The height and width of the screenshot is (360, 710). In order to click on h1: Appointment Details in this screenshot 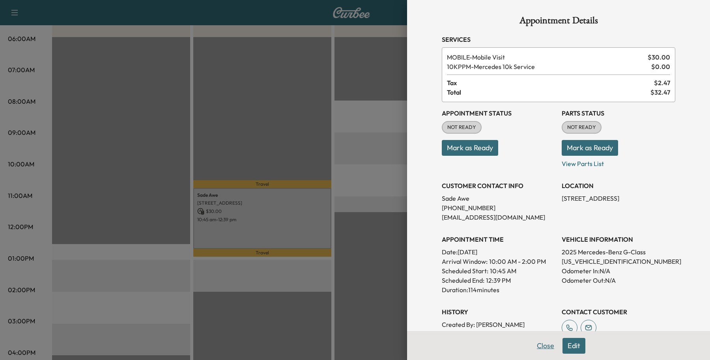, I will do `click(558, 22)`.